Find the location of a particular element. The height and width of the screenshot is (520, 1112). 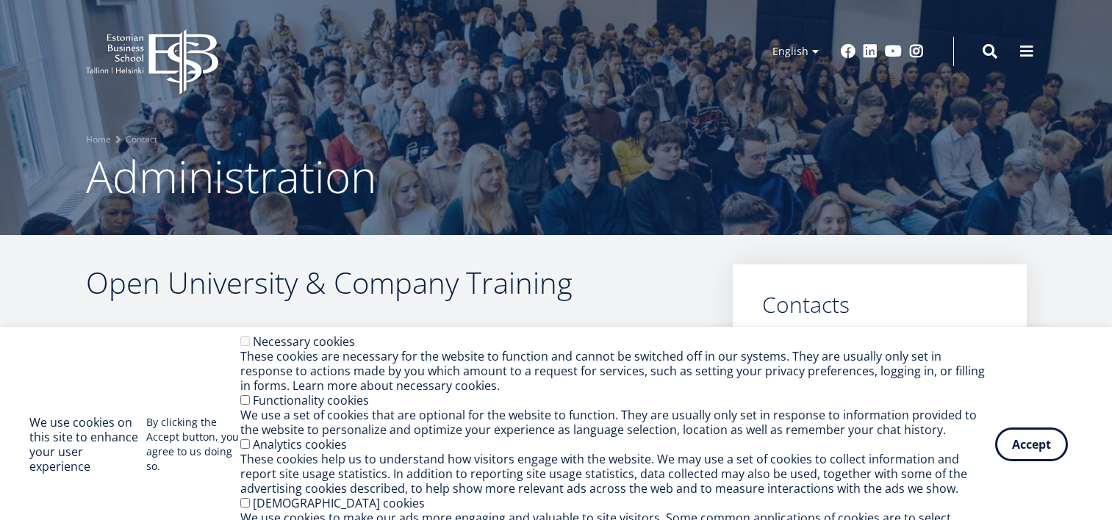

div: These cookies help us to understand how visitors engage with the website. We may use a set of coo... is located at coordinates (617, 474).